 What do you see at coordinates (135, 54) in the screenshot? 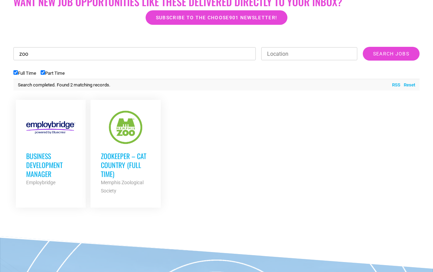
I see `input: Keywords` at bounding box center [135, 54].